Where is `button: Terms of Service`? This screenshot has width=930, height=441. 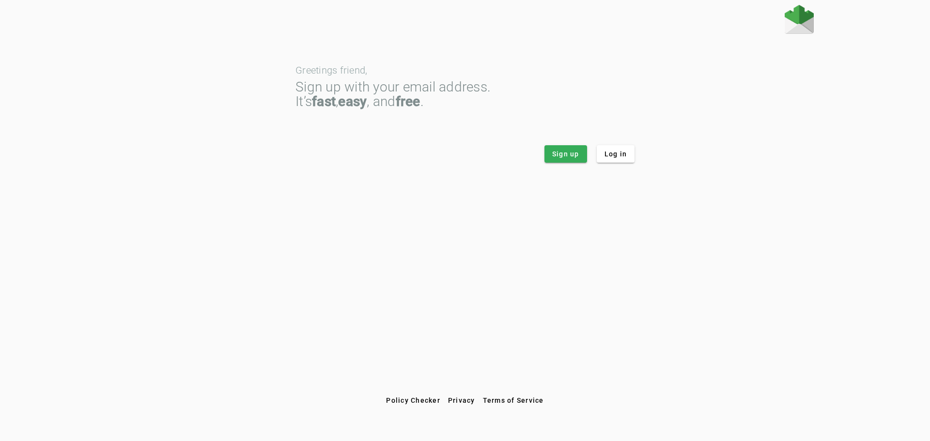
button: Terms of Service is located at coordinates (513, 400).